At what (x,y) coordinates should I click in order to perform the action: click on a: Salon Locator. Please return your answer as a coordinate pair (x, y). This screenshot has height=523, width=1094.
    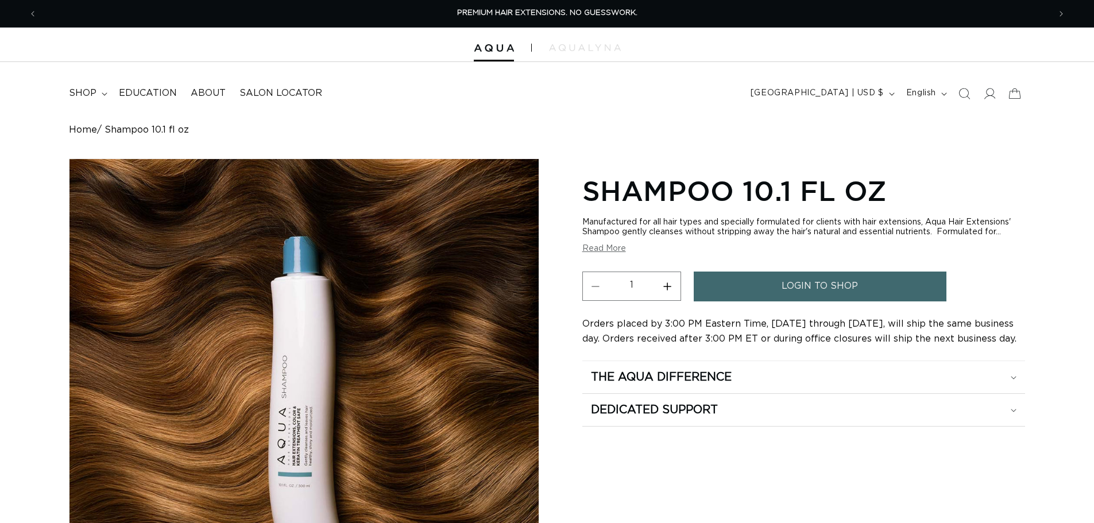
    Looking at the image, I should click on (281, 93).